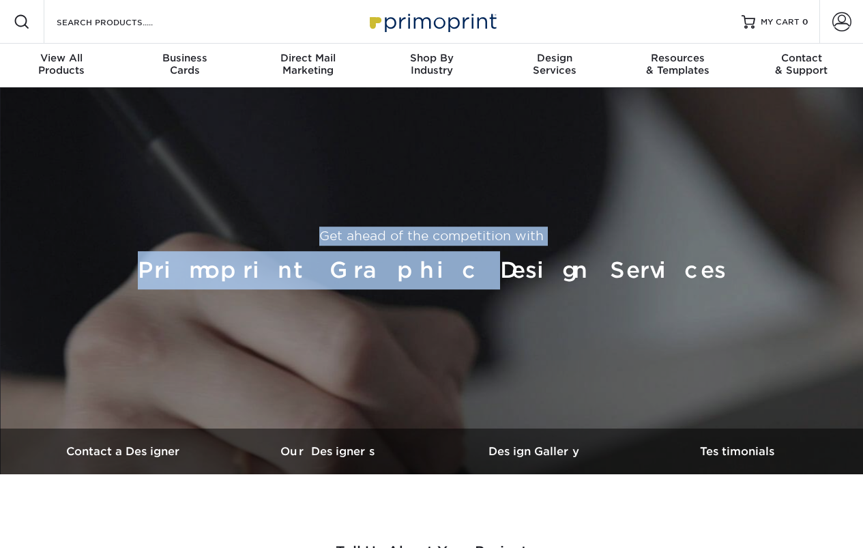 This screenshot has height=548, width=863. Describe the element at coordinates (125, 451) in the screenshot. I see `a: Contact a Designer` at that location.